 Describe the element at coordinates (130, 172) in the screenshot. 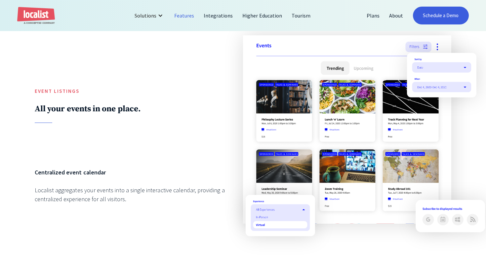

I see `h6: Centralized event calendar` at that location.